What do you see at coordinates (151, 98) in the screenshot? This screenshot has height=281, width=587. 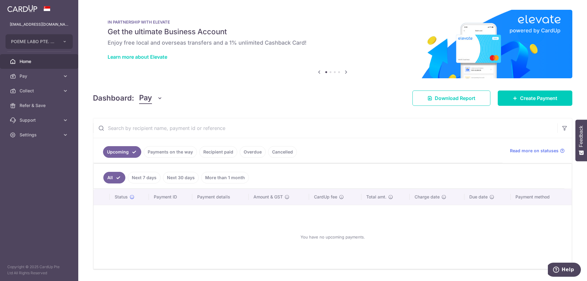 I see `button: Pay` at bounding box center [151, 98].